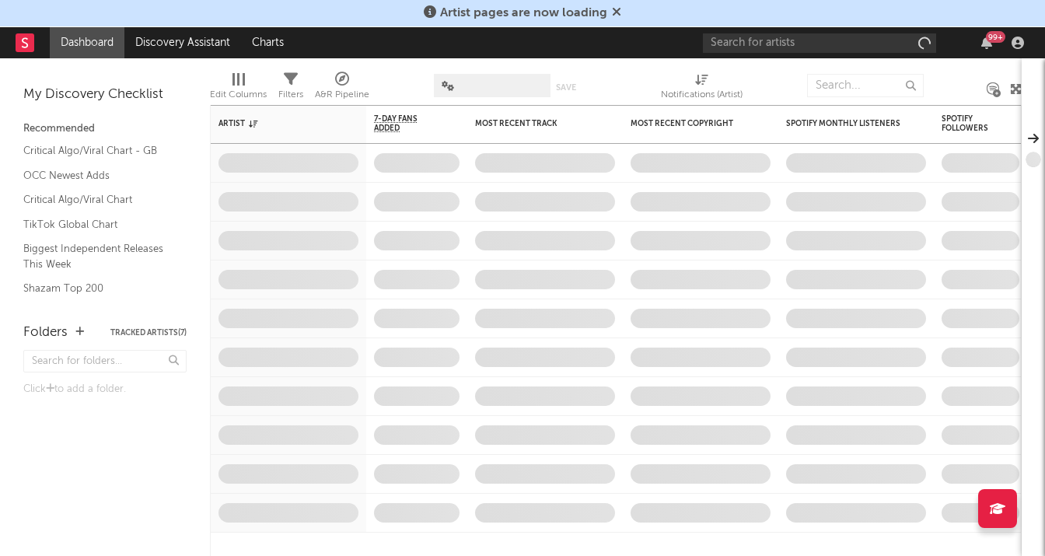  Describe the element at coordinates (969, 124) in the screenshot. I see `div: Spotify Followers` at that location.